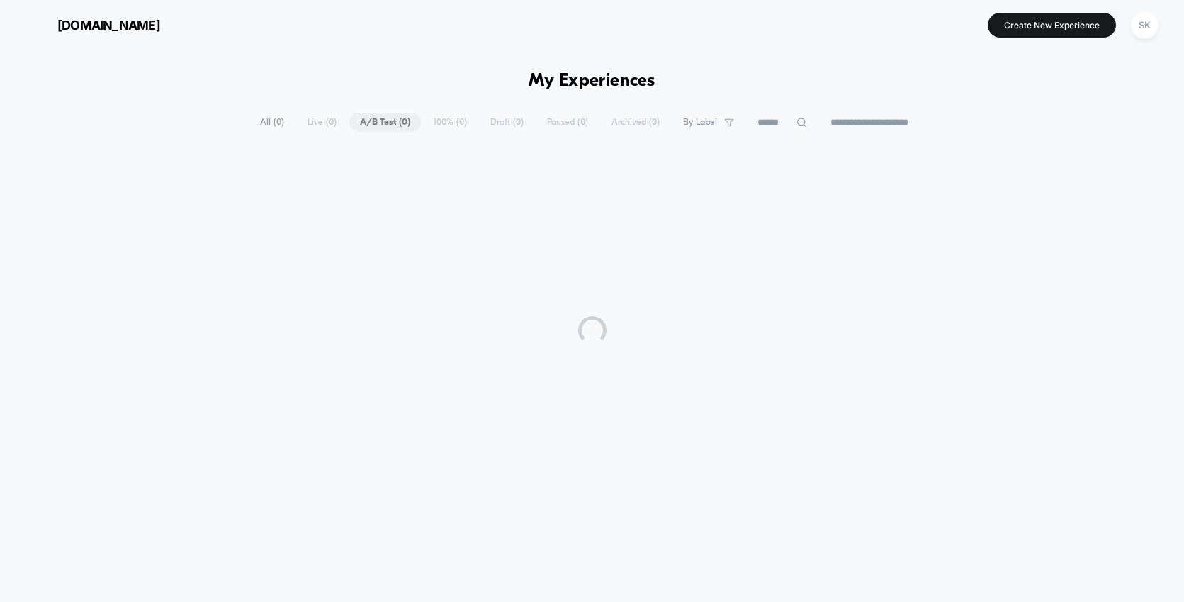 The image size is (1184, 602). I want to click on h1: My Experiences, so click(592, 81).